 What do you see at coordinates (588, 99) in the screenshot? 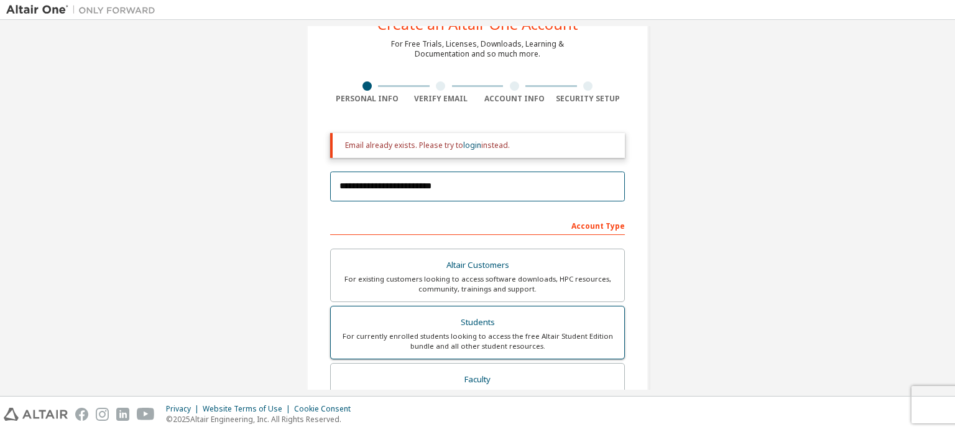
I see `div: Security Setup` at bounding box center [588, 99].